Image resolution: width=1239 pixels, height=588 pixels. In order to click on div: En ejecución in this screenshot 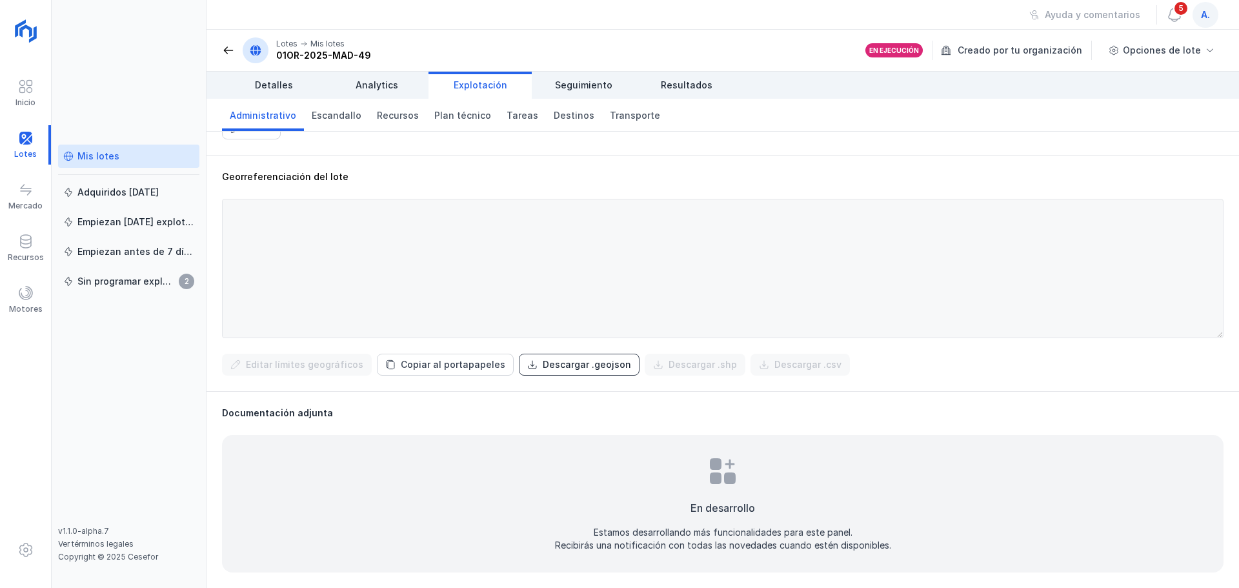, I will do `click(894, 50)`.